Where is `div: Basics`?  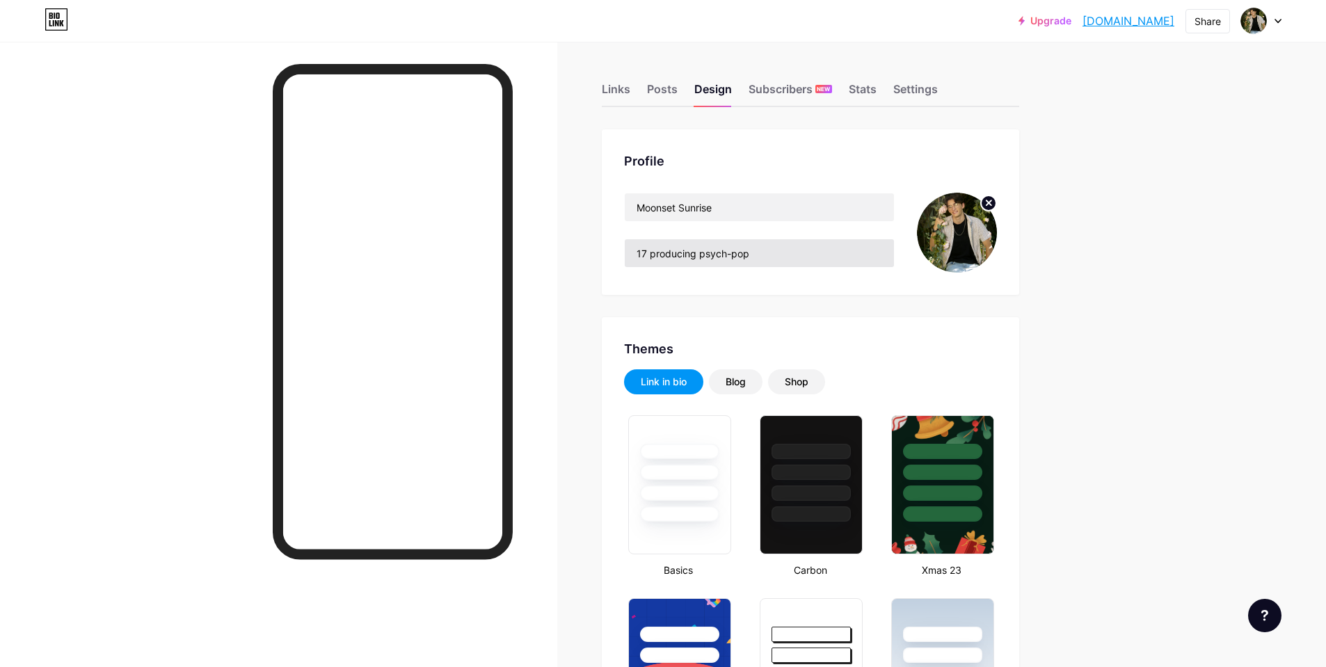
div: Basics is located at coordinates (678, 570).